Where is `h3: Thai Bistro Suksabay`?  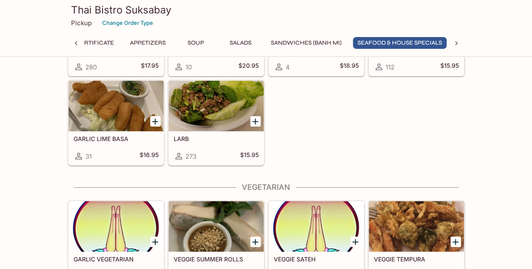
h3: Thai Bistro Suksabay is located at coordinates (266, 10).